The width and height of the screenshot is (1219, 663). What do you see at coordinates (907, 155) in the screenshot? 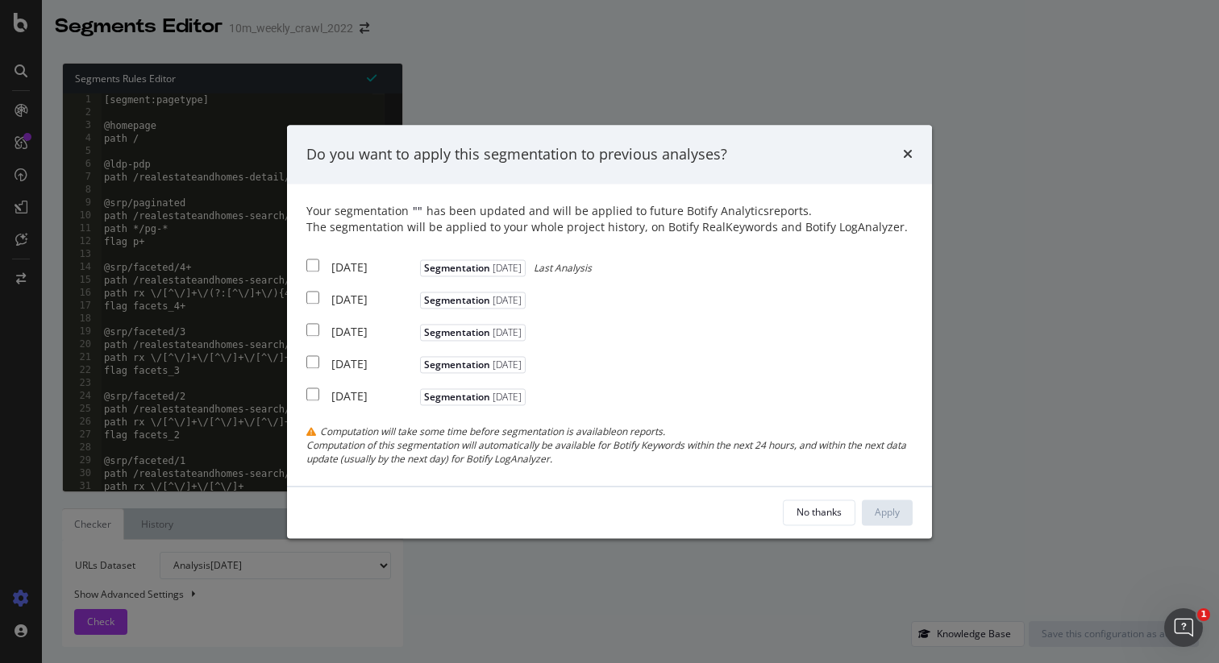
I see `div: times` at bounding box center [907, 155].